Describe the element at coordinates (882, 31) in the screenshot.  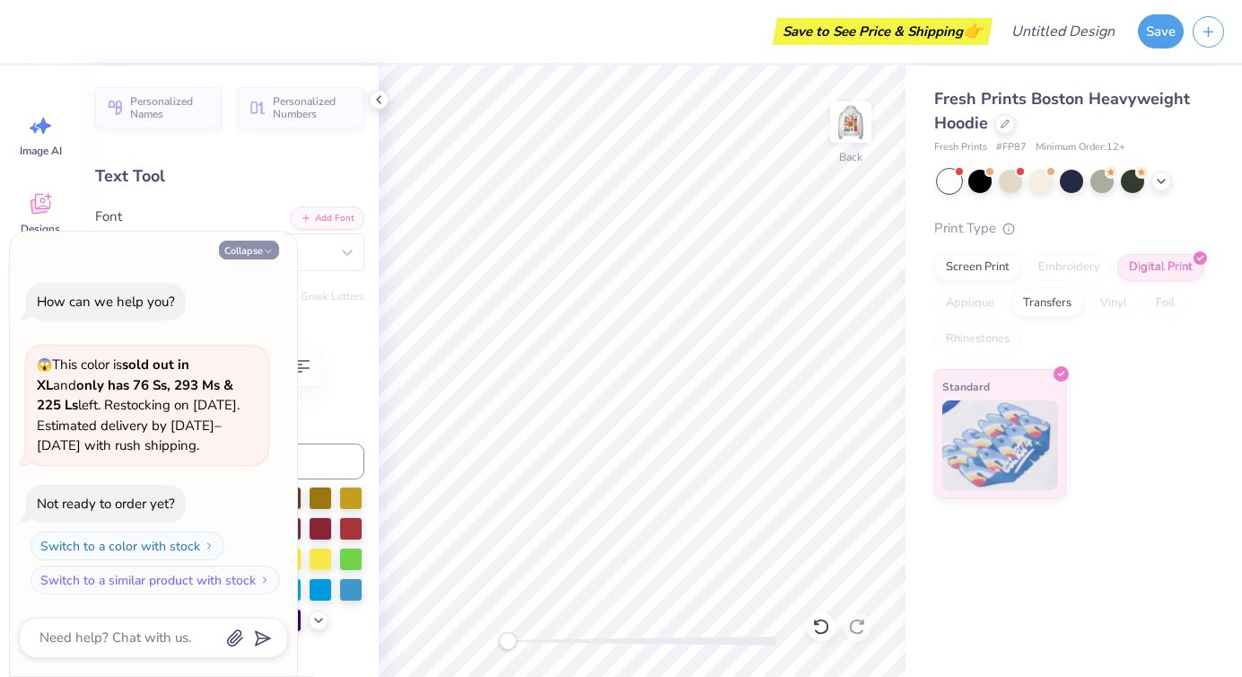
I see `div: Save to See Price & Shipping` at that location.